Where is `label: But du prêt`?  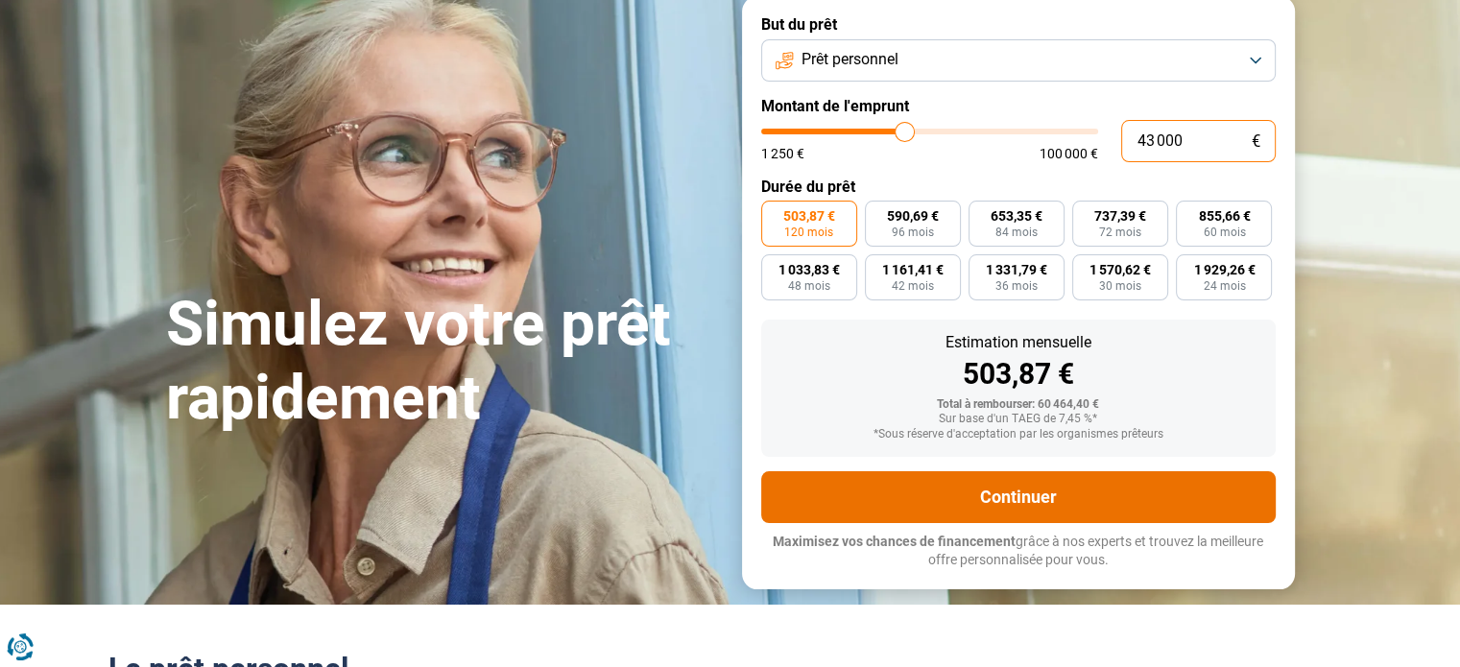
label: But du prêt is located at coordinates (1019, 24).